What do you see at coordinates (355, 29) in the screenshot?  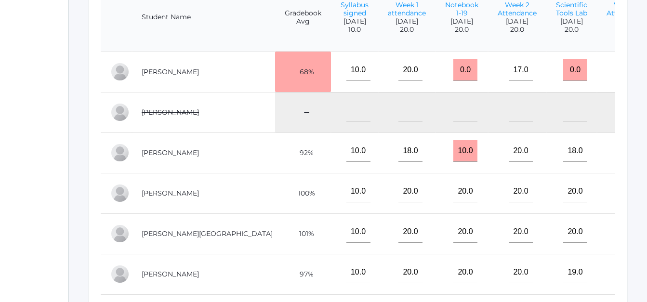 I see `span: 10.0` at bounding box center [355, 29].